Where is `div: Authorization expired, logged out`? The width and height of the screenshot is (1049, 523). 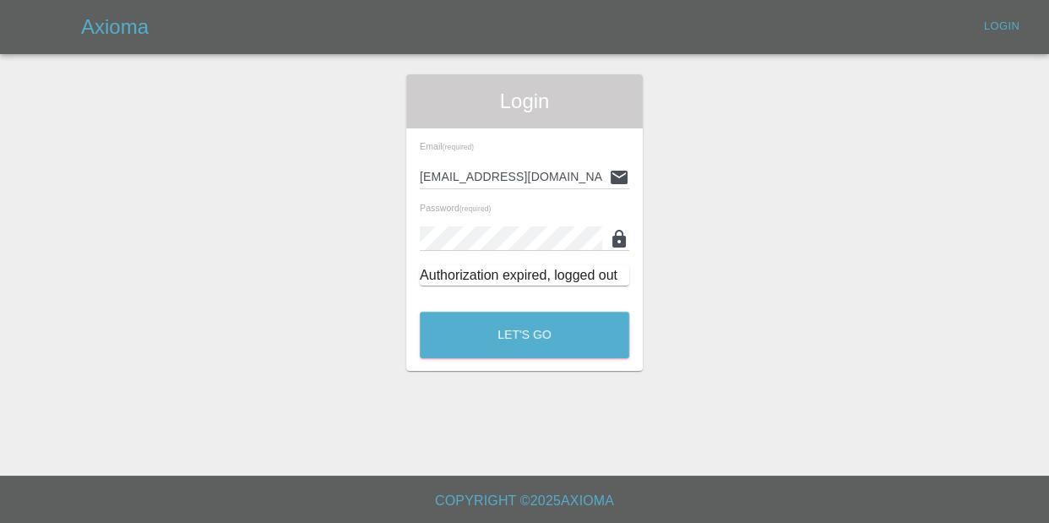
div: Authorization expired, logged out is located at coordinates (525, 275).